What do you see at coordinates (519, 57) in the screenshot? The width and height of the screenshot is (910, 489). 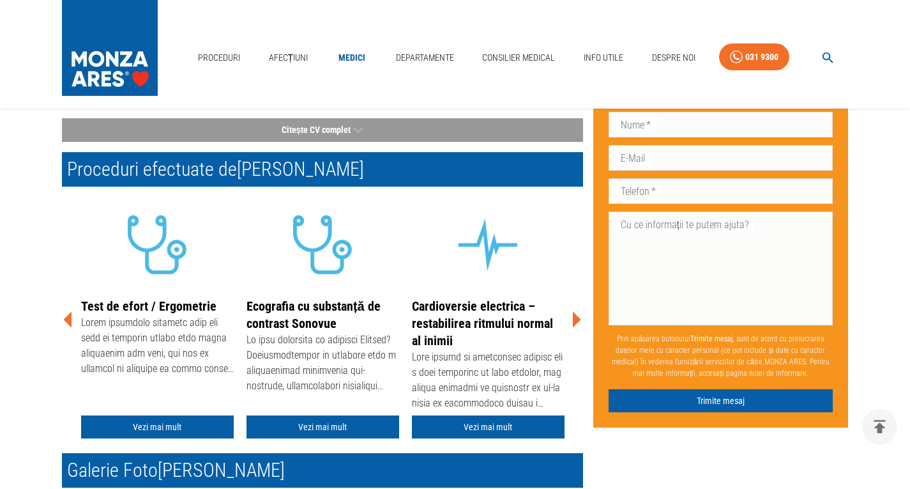 I see `a: Consilier Medical` at bounding box center [519, 57].